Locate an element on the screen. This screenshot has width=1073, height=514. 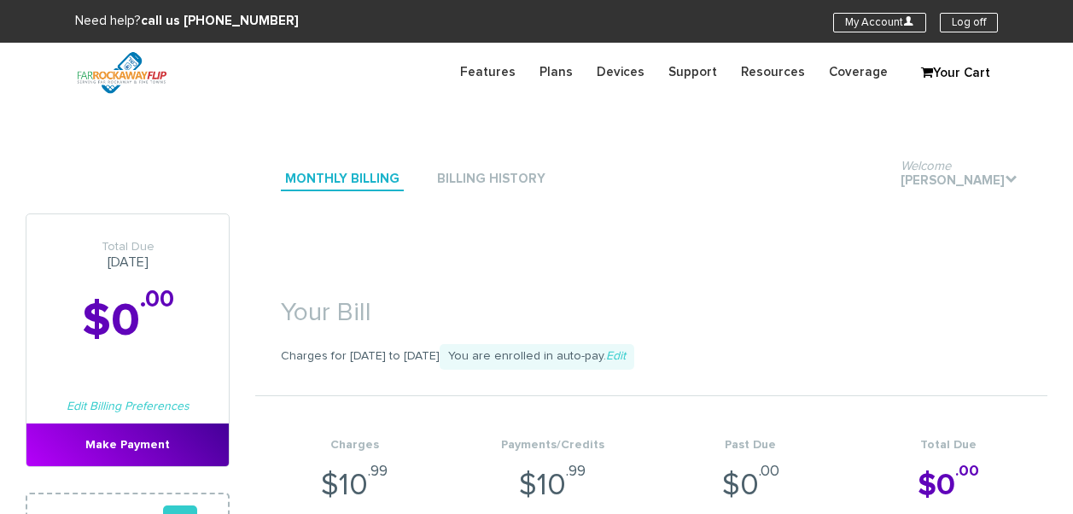
a: Devices is located at coordinates (620, 72).